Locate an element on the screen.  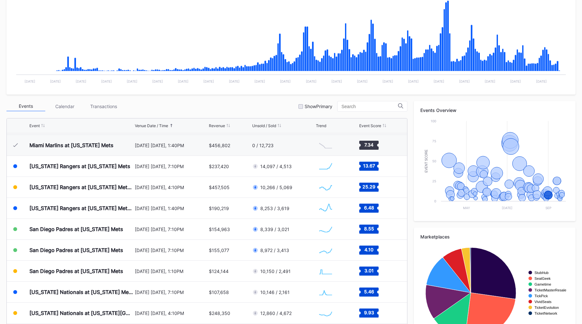
div: 10,146 / 2,161 is located at coordinates (275, 293).